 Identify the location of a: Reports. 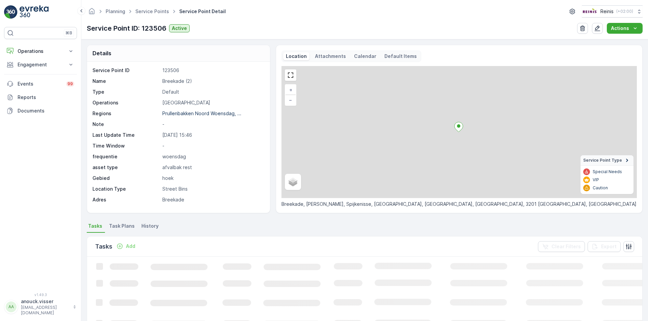
(40, 97).